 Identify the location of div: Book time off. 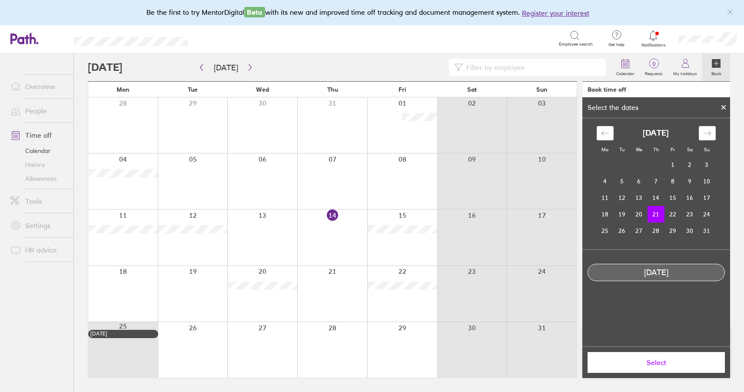
(607, 90).